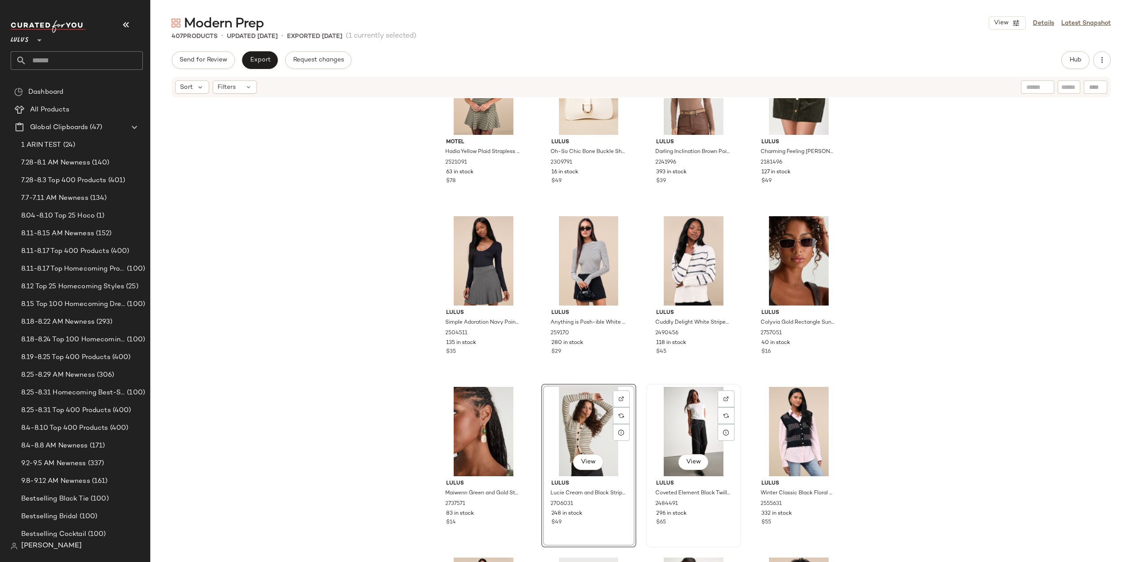 Image resolution: width=1132 pixels, height=562 pixels. I want to click on img: 2757051_01_OM_2025-09-03.jpg, so click(799, 261).